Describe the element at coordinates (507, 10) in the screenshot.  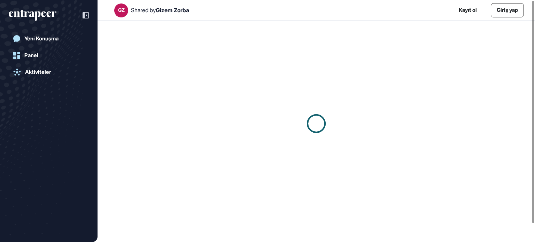
I see `a: Giriş yap` at that location.